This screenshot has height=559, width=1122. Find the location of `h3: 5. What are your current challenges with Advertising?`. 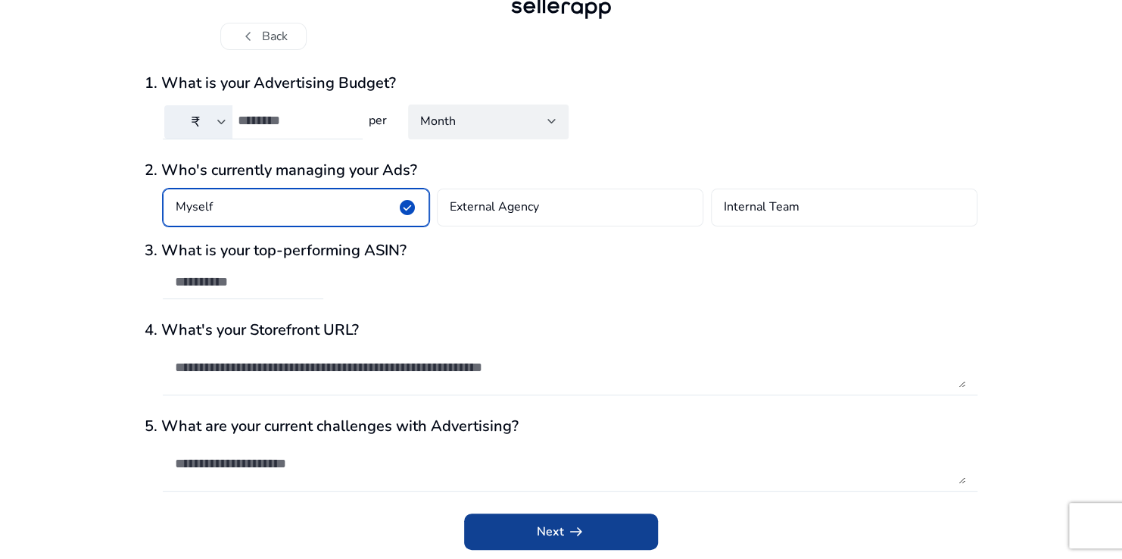

h3: 5. What are your current challenges with Advertising? is located at coordinates (561, 426).